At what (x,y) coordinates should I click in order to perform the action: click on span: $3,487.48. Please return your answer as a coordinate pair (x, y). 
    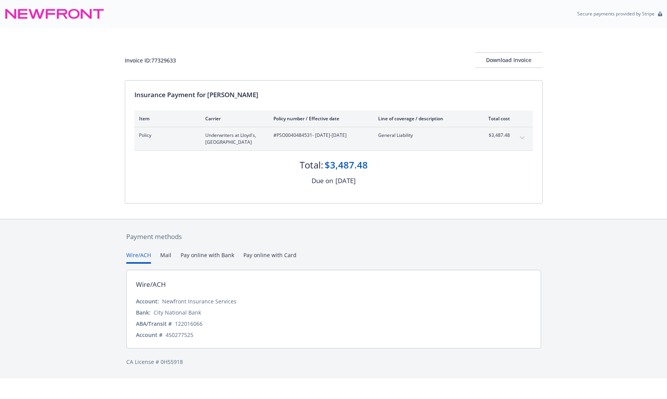
    Looking at the image, I should click on (495, 135).